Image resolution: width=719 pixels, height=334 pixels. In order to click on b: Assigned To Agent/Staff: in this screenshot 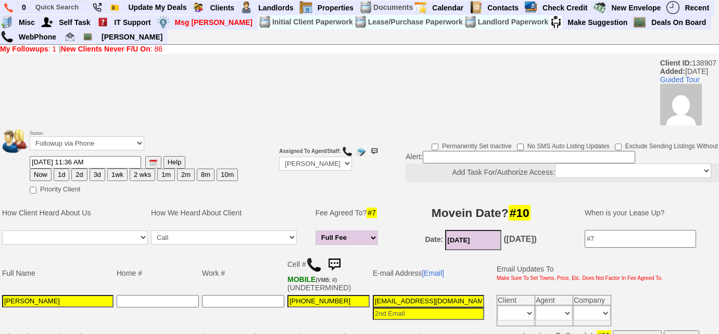, I will do `click(310, 151)`.